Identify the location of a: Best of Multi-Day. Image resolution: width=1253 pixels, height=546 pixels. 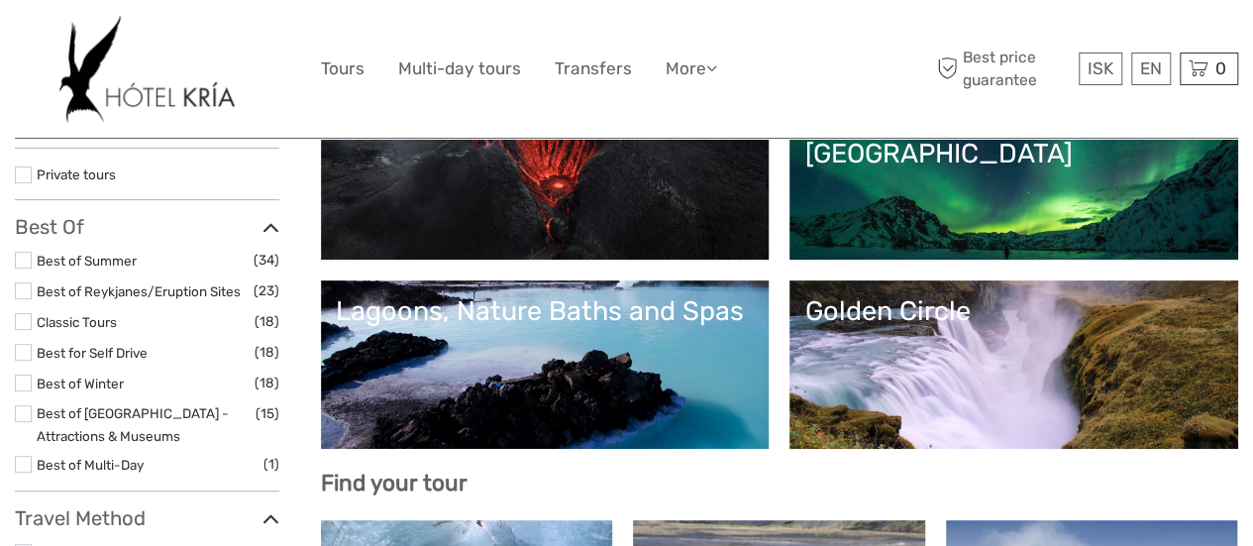
(90, 465).